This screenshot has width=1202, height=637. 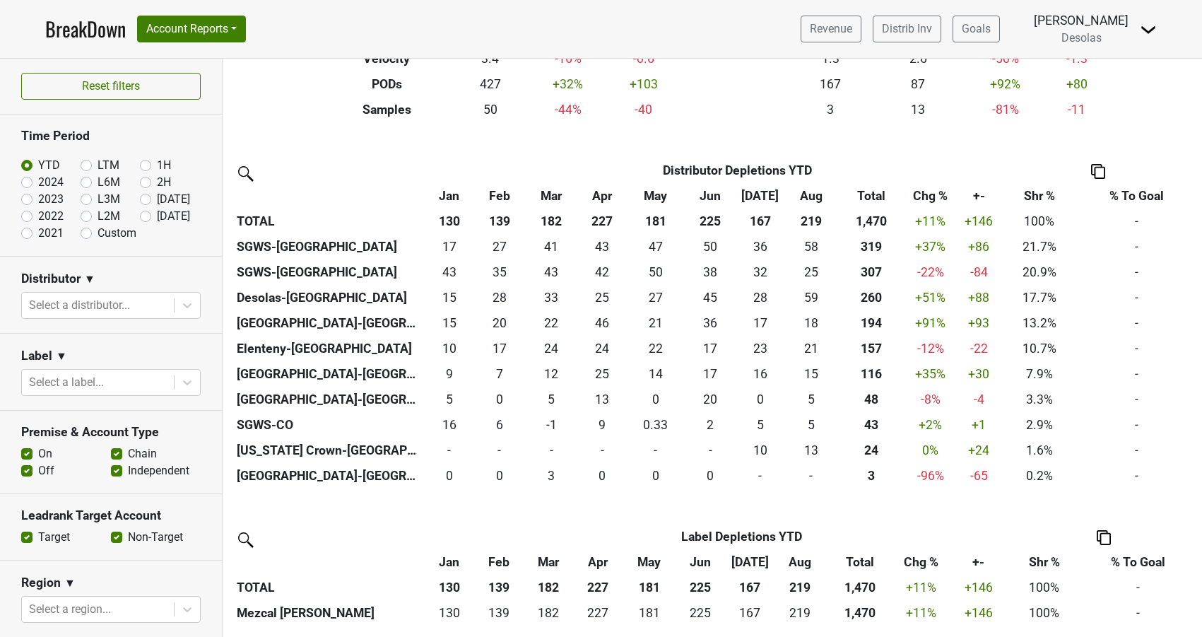 What do you see at coordinates (979, 323) in the screenshot?
I see `div: +93` at bounding box center [979, 323].